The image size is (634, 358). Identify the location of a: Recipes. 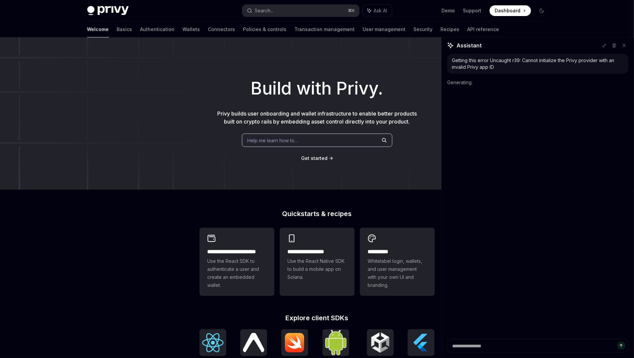
(450, 29).